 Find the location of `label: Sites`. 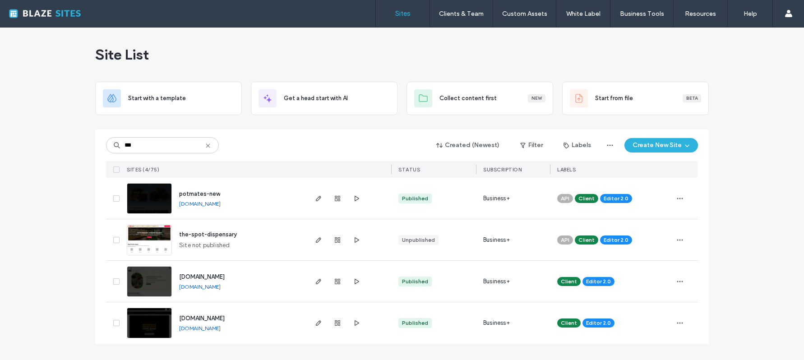

label: Sites is located at coordinates (403, 14).